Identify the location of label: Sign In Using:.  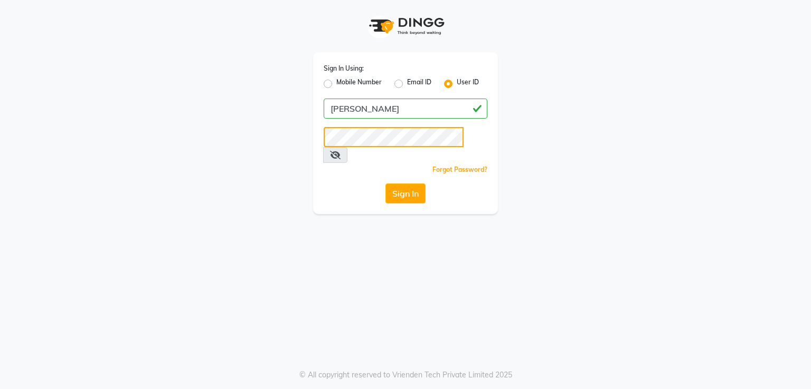
(344, 69).